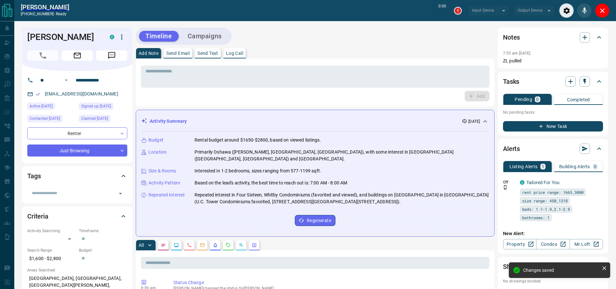 The image size is (616, 289). I want to click on svg: Requests, so click(228, 245).